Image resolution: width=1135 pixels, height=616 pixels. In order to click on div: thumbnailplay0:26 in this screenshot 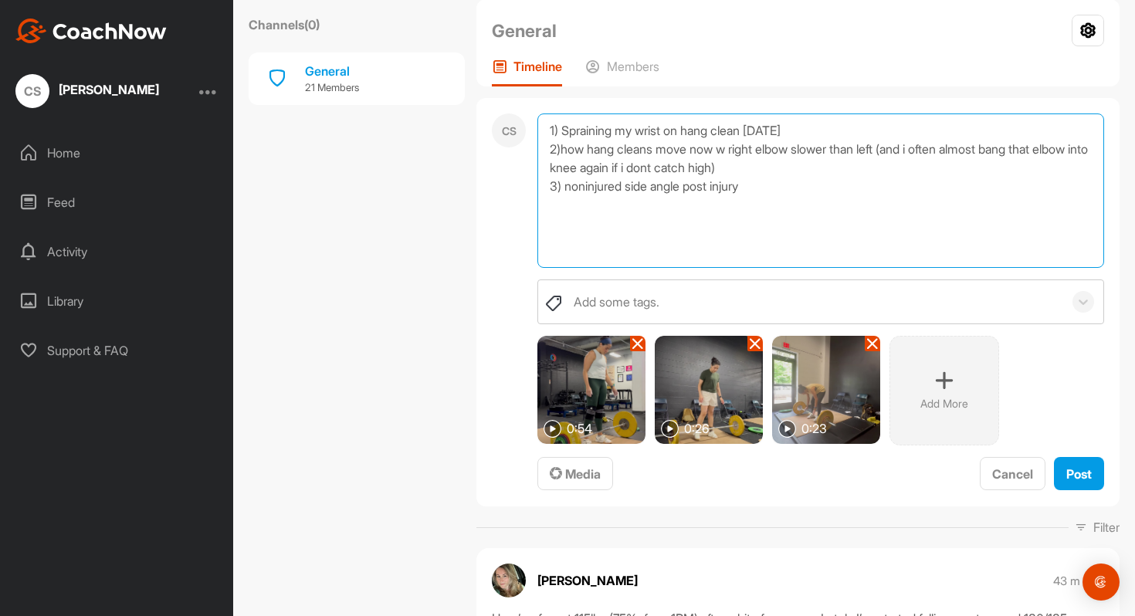, I will do `click(709, 390)`.